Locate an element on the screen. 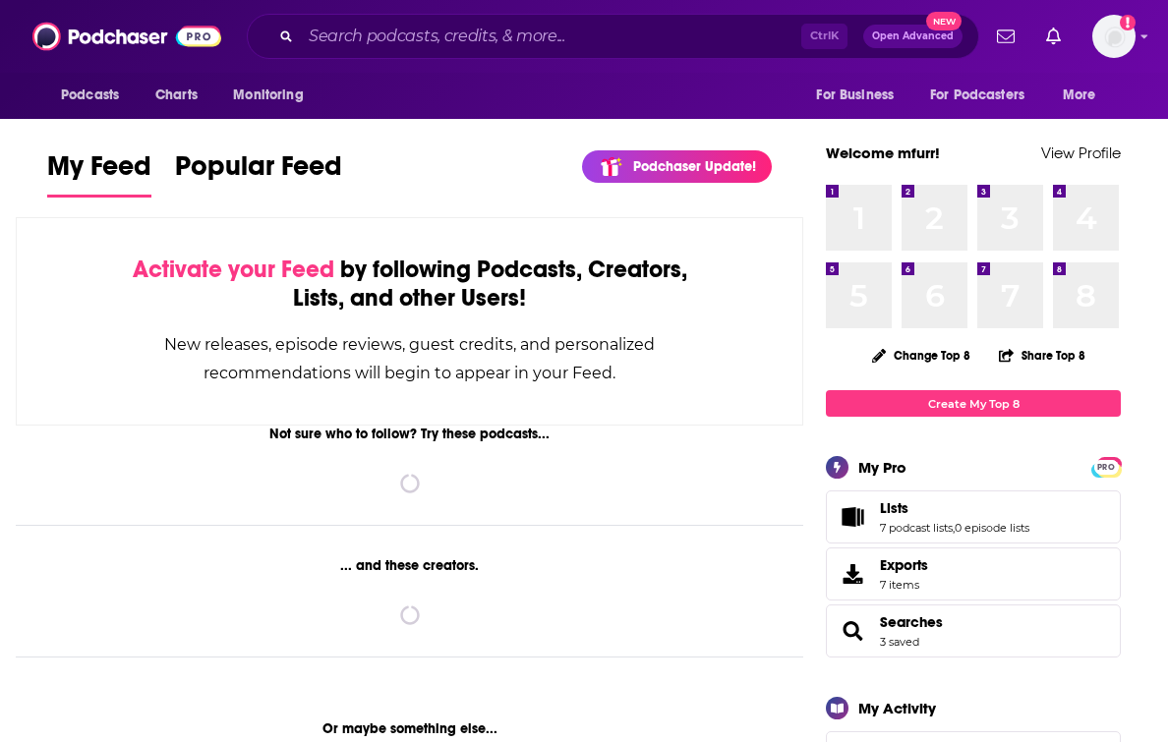 This screenshot has height=742, width=1168. p: Podchaser Update! is located at coordinates (694, 166).